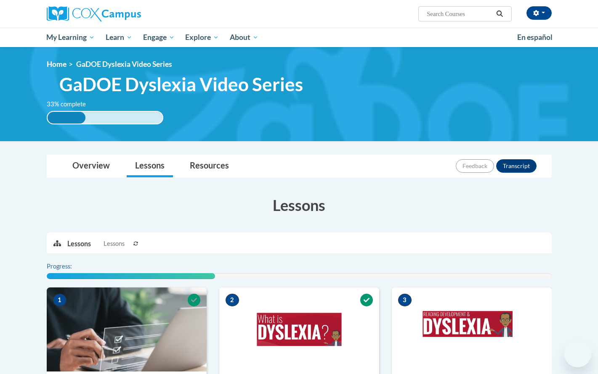 This screenshot has height=374, width=598. I want to click on a: Engage, so click(159, 37).